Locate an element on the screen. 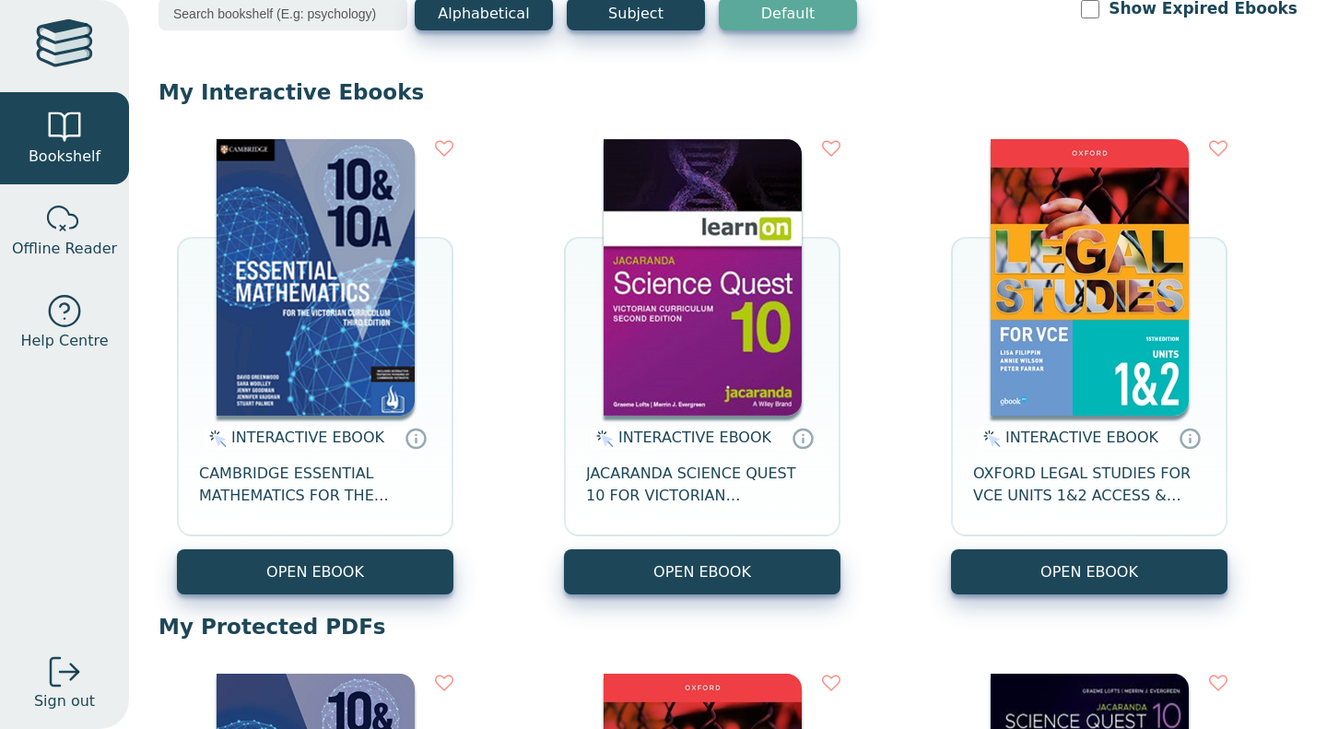 Image resolution: width=1327 pixels, height=729 pixels. span: OXFORD LEGAL STUDIES FOR VCE UNITS 1&2 ACCESS & JUSTICE STUDENT OBOOK + ASSESS 15E is located at coordinates (1089, 485).